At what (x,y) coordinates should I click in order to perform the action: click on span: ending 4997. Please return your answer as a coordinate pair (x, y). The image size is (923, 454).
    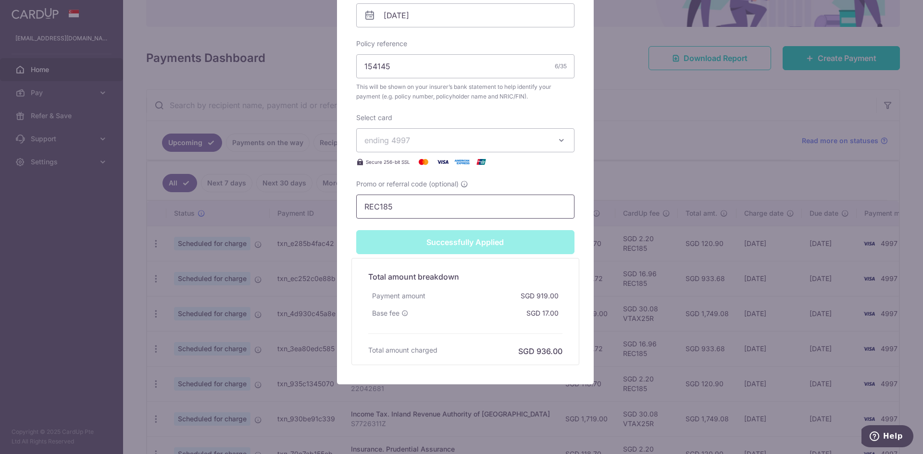
    Looking at the image, I should click on (387, 140).